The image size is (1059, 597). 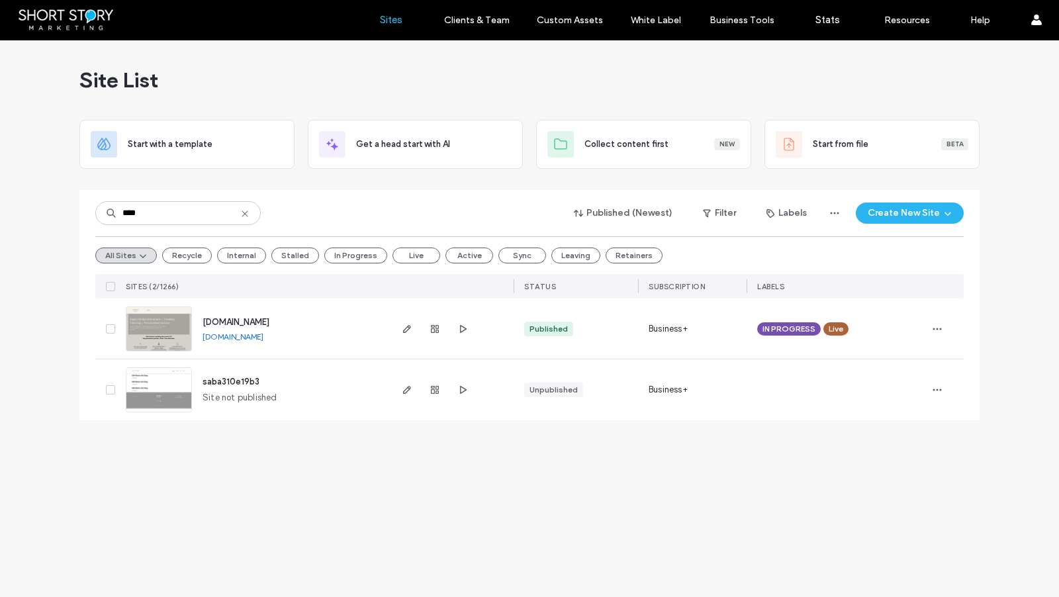 What do you see at coordinates (720, 213) in the screenshot?
I see `button: Filter` at bounding box center [720, 213].